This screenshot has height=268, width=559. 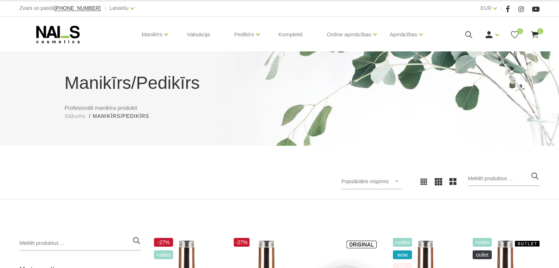 What do you see at coordinates (244, 35) in the screenshot?
I see `a: Pedikīrs` at bounding box center [244, 35].